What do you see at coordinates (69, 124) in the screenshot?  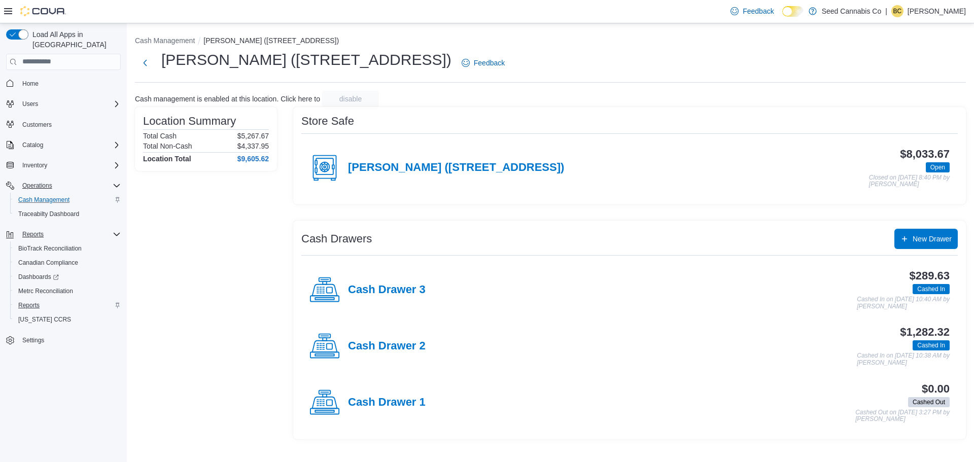 I see `span: Customers` at bounding box center [69, 124].